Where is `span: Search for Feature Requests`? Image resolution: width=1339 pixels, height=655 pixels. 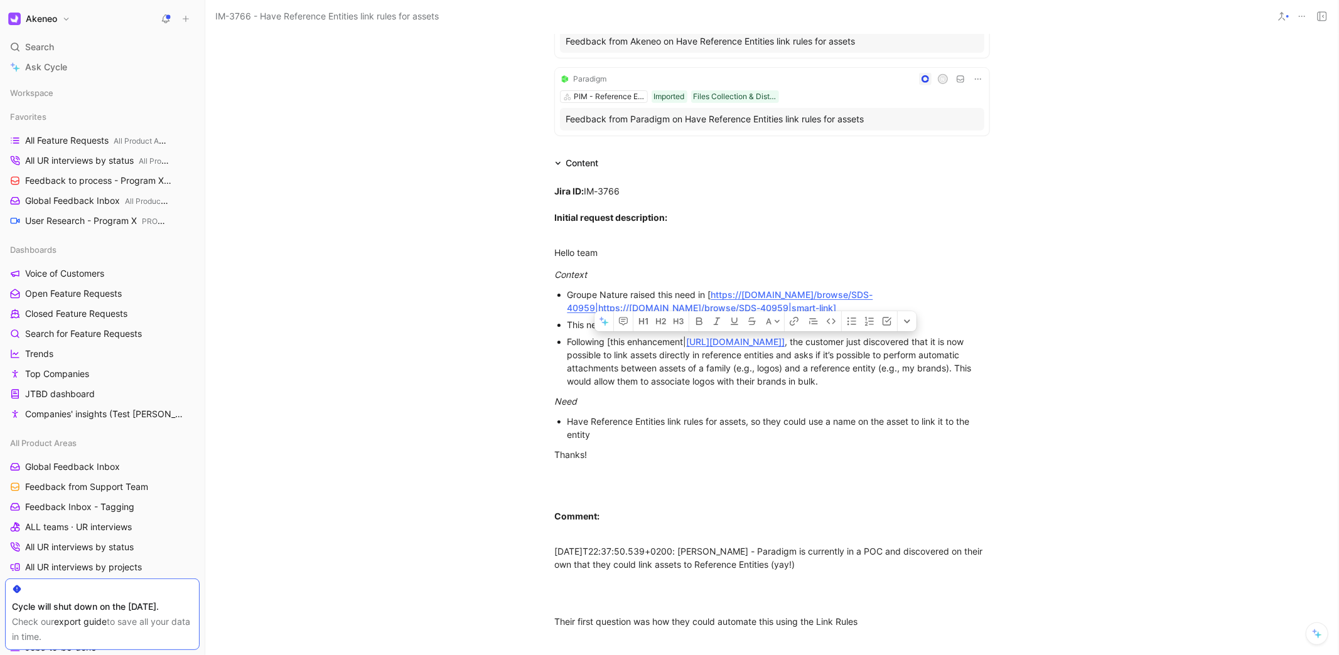 span: Search for Feature Requests is located at coordinates (83, 334).